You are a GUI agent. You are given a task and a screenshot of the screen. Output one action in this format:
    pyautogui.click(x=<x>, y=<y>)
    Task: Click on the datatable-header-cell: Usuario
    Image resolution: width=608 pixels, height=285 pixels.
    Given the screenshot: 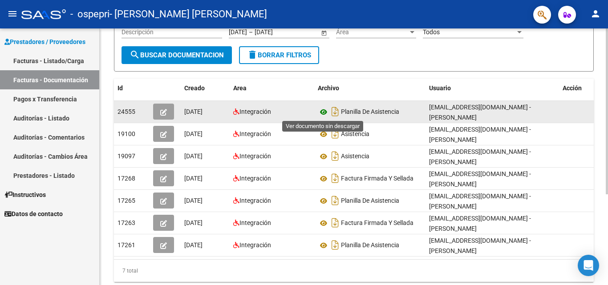 What is the action you would take?
    pyautogui.click(x=492, y=88)
    